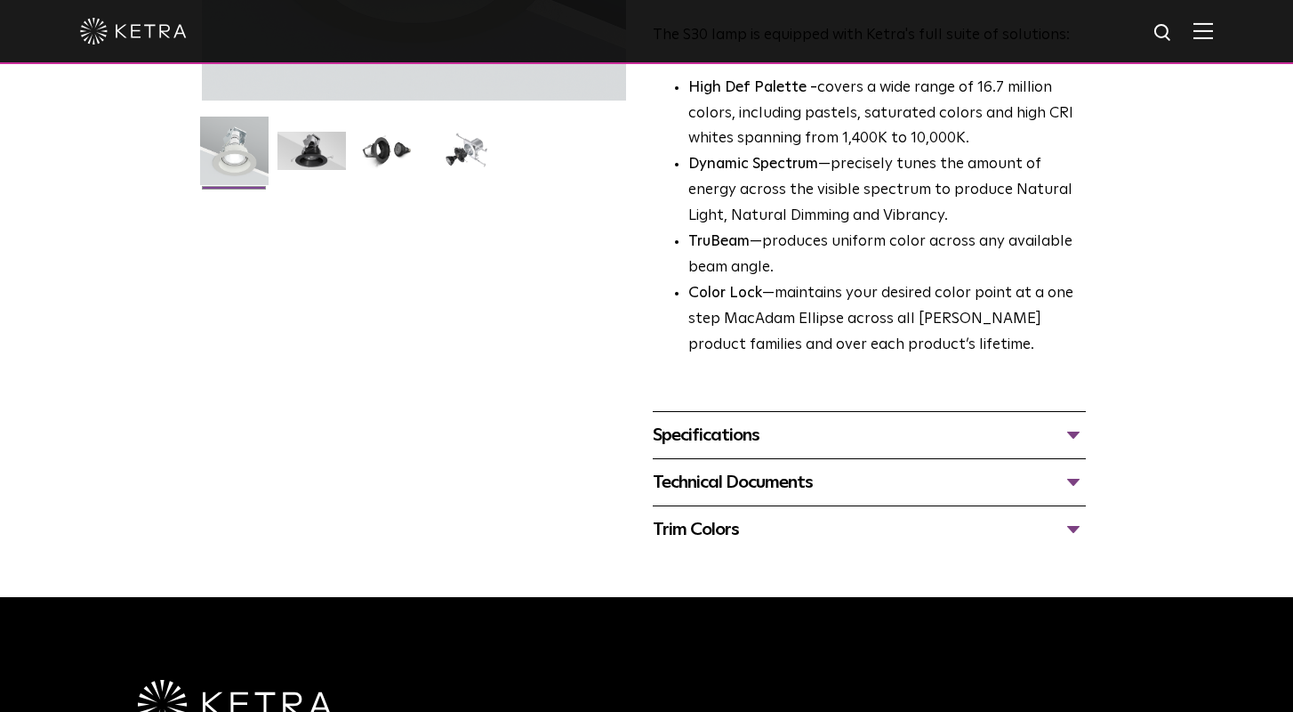  I want to click on strong: Dynamic Spectrum, so click(753, 164).